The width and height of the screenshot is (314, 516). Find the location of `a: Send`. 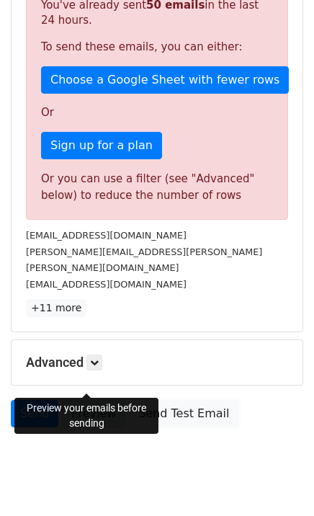

a: Send is located at coordinates (35, 413).